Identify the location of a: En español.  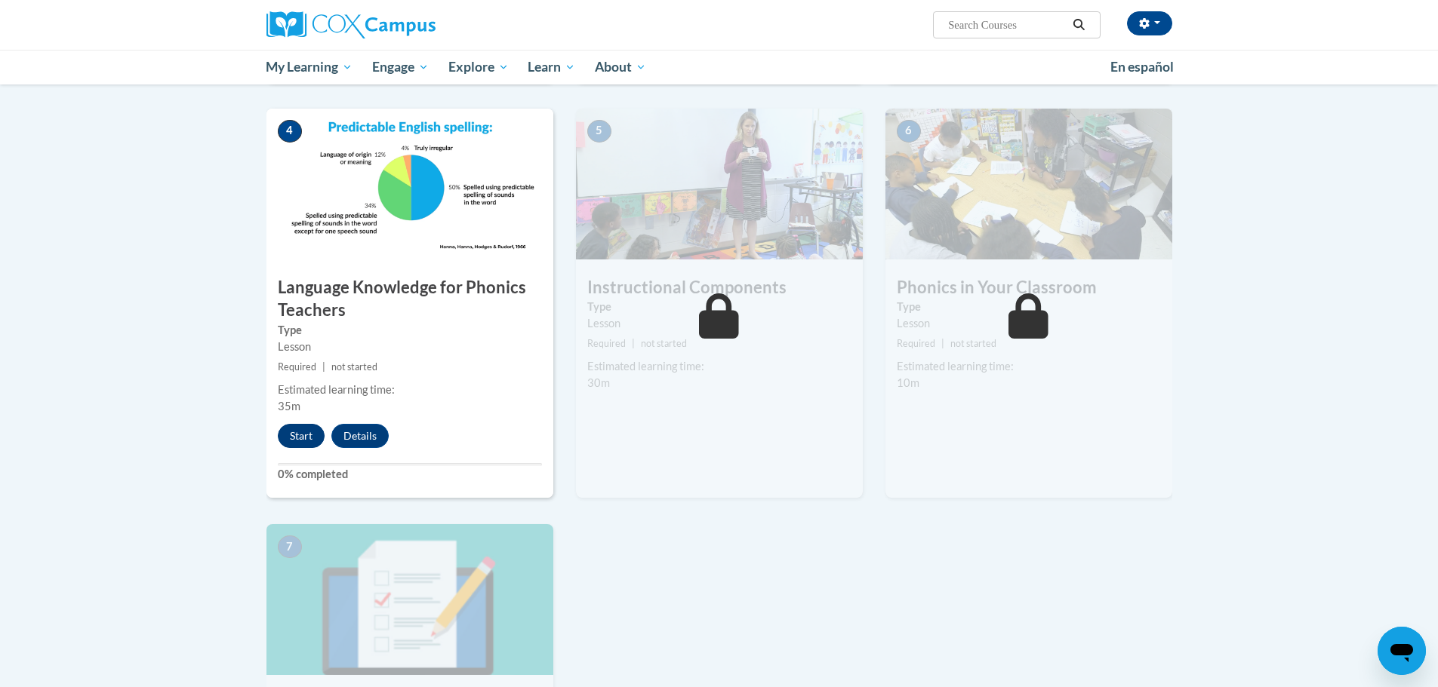
(1142, 67).